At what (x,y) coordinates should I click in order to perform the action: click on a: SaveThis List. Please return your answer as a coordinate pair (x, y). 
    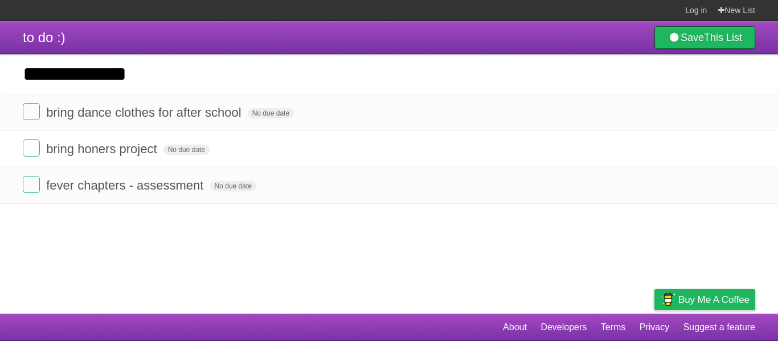
    Looking at the image, I should click on (705, 38).